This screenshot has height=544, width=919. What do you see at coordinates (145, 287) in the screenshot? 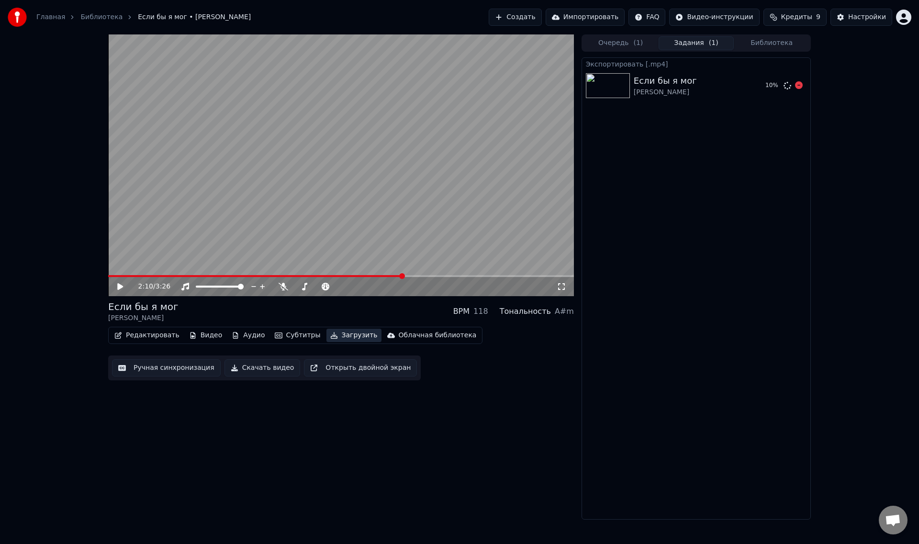
I see `span: 2:10` at bounding box center [145, 287].